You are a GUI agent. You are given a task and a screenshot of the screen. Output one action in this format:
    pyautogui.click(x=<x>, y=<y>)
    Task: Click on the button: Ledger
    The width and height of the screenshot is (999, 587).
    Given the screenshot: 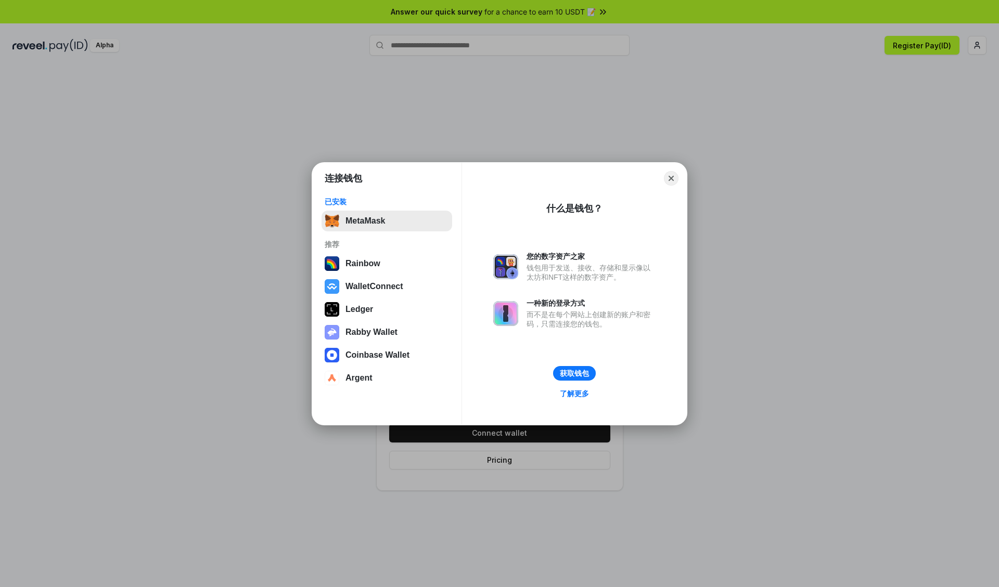 What is the action you would take?
    pyautogui.click(x=387, y=310)
    